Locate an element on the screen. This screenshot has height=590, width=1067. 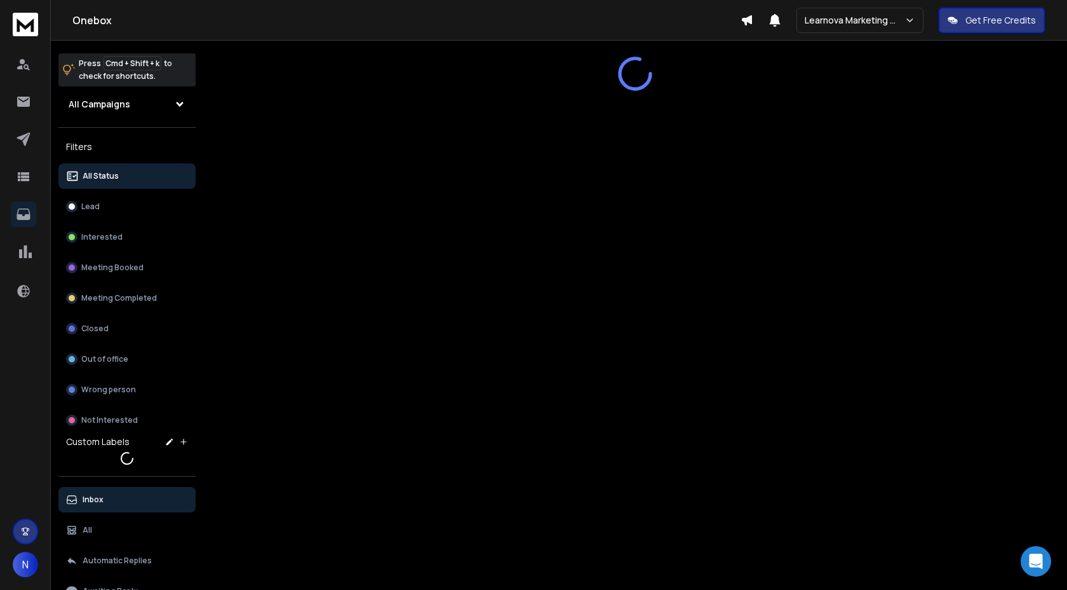
p: Automatic Replies is located at coordinates (117, 560).